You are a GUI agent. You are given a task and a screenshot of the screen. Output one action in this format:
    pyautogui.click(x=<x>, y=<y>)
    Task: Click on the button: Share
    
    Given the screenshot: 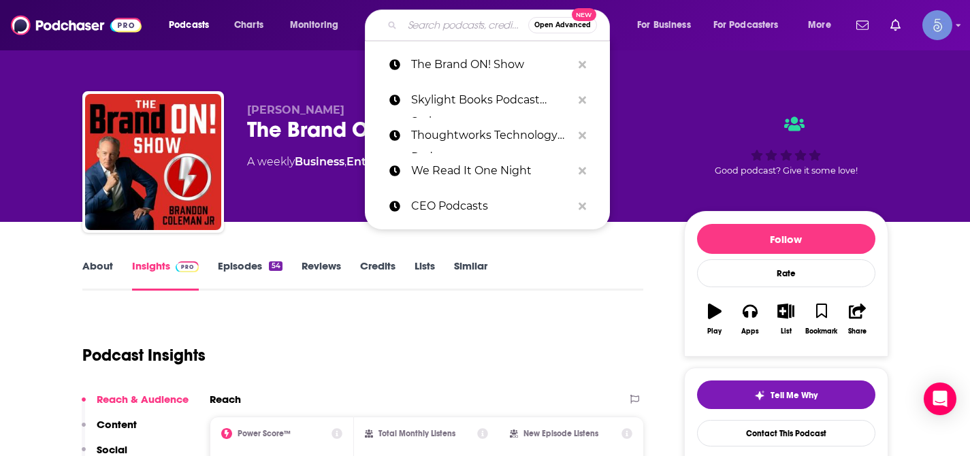 What is the action you would take?
    pyautogui.click(x=857, y=319)
    